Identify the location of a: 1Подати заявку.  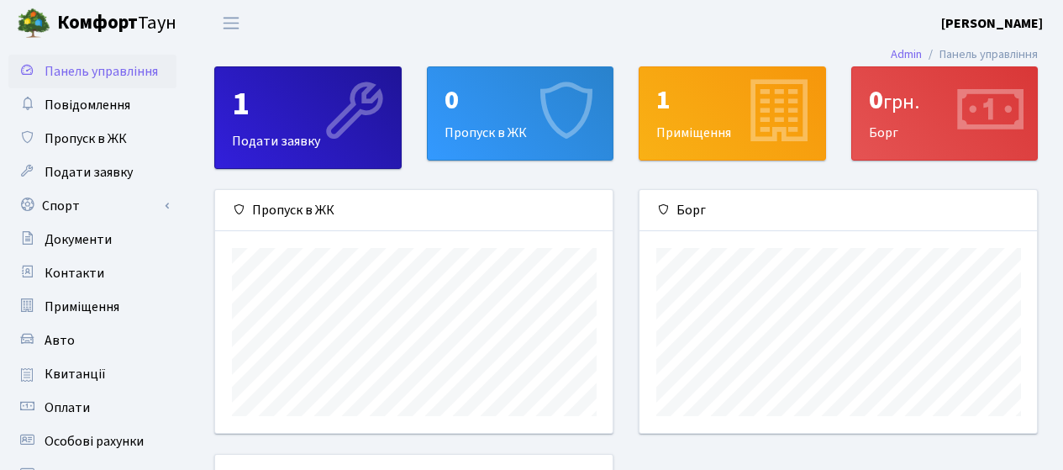
(308, 118).